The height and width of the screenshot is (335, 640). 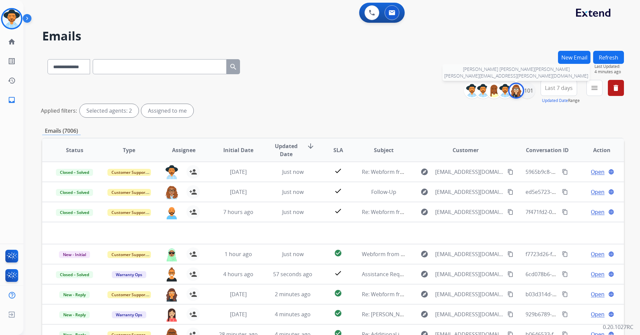 I want to click on button: New Email, so click(x=574, y=57).